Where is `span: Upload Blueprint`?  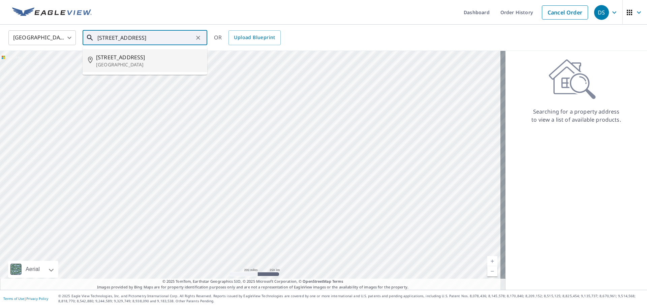
span: Upload Blueprint is located at coordinates (254, 37).